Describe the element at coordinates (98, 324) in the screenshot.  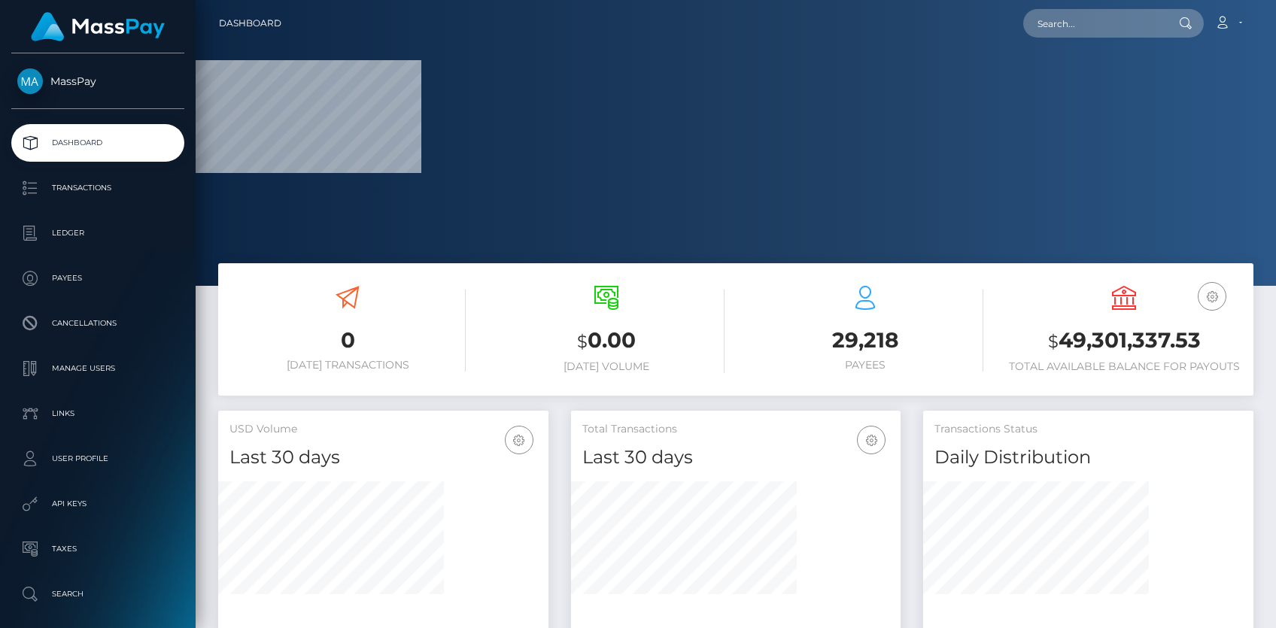
I see `p: Cancellations` at that location.